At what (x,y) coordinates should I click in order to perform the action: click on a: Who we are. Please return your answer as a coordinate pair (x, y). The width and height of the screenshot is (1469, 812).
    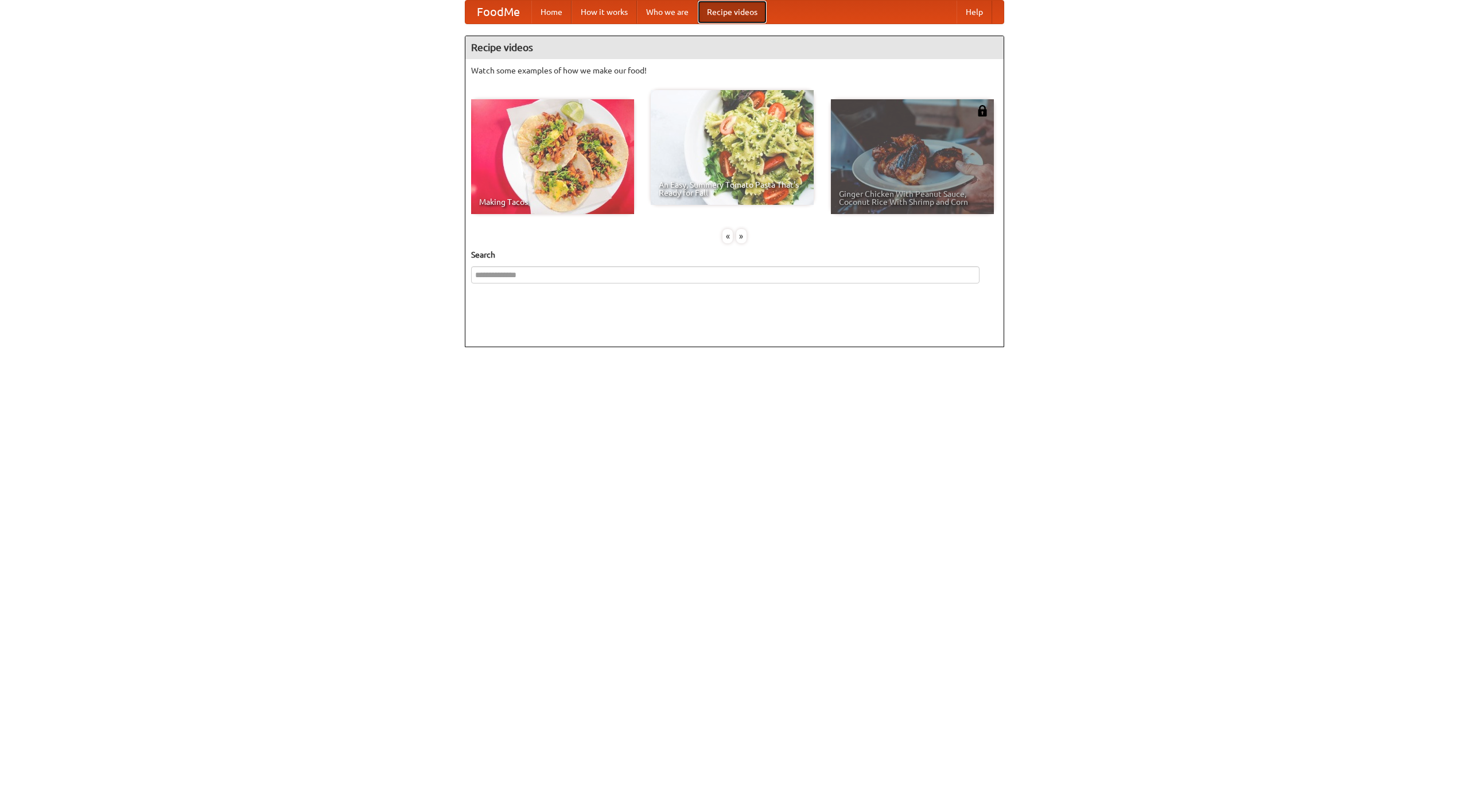
    Looking at the image, I should click on (667, 12).